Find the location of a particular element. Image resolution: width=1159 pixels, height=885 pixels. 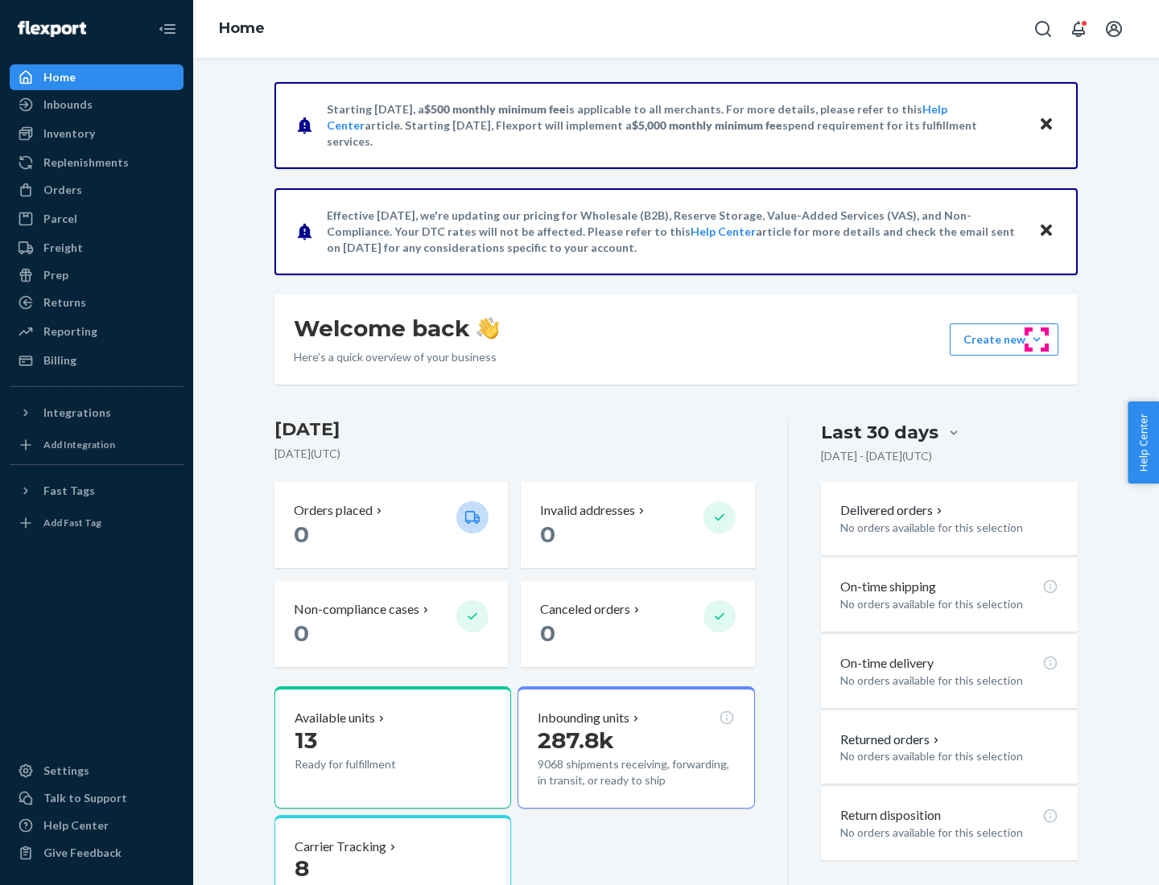

button: Canceled orders 0 is located at coordinates (637, 624).